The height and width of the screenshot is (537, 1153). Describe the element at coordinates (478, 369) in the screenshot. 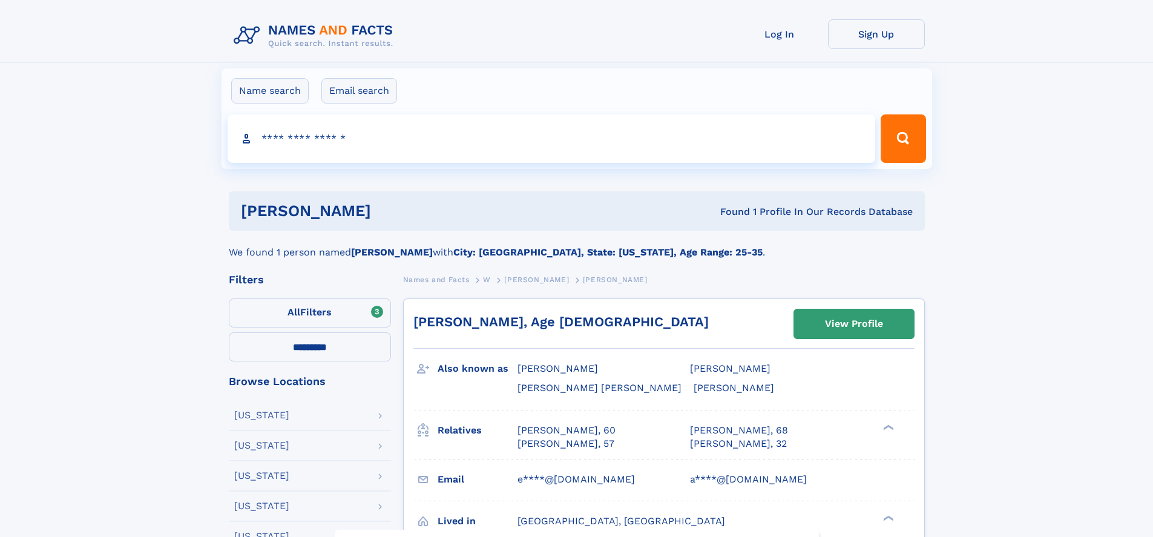

I see `h3: Also known as` at that location.